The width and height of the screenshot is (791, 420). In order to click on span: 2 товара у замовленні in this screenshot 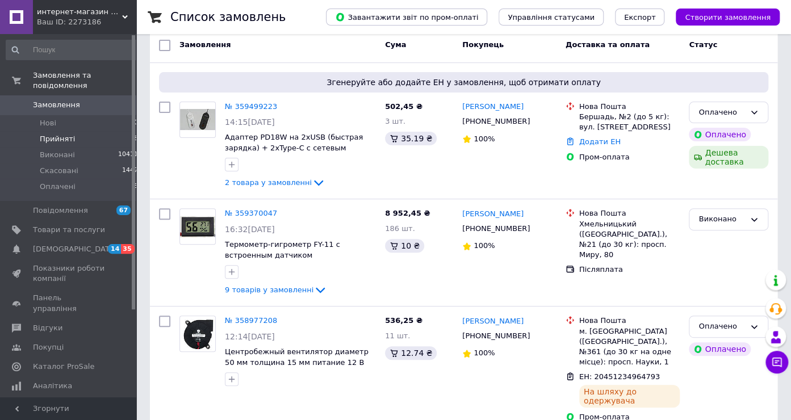, I will do `click(268, 182)`.